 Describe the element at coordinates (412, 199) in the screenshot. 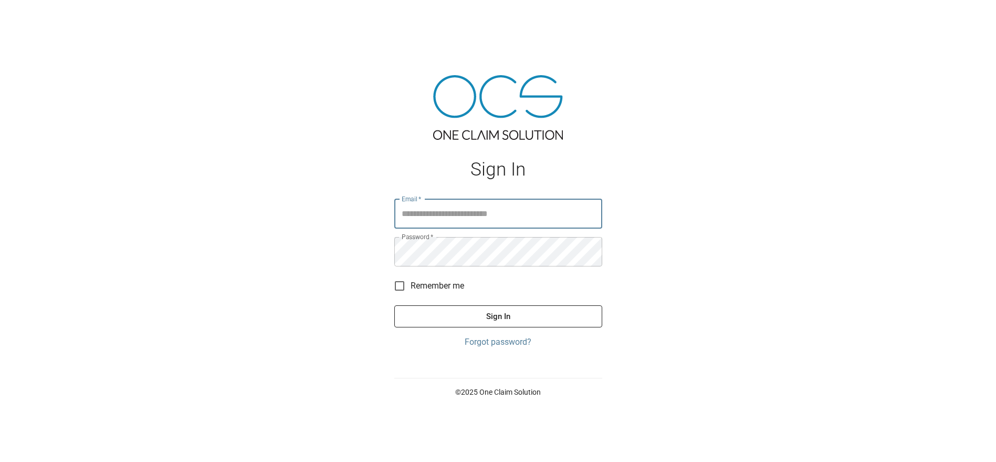

I see `label: Email` at that location.